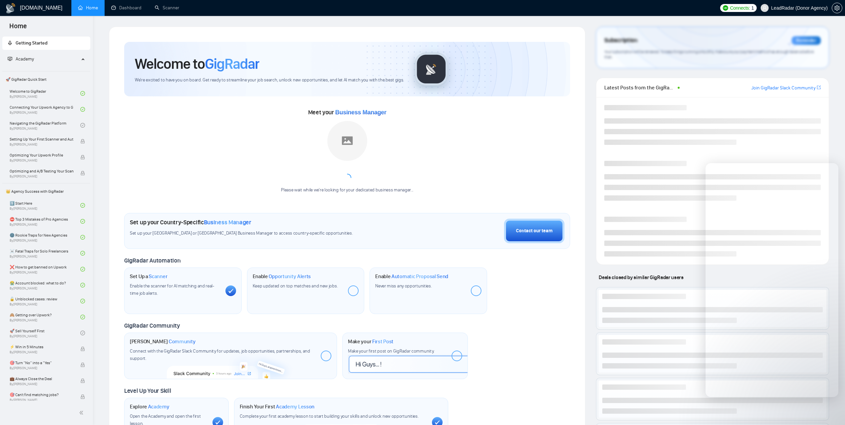 Image resolution: width=845 pixels, height=425 pixels. I want to click on span: Opportunity Alerts, so click(290, 276).